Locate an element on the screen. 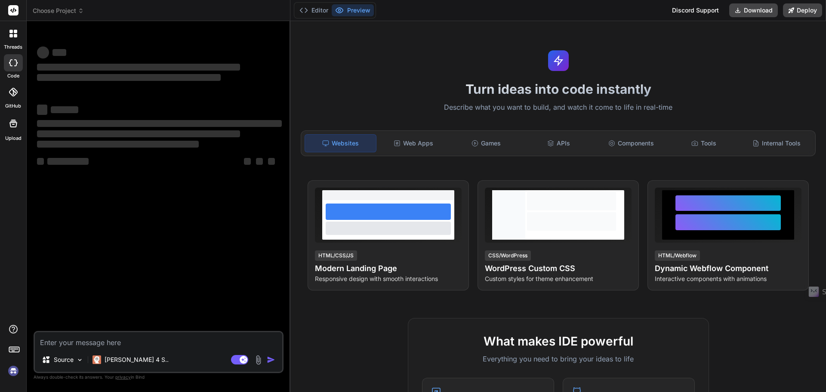  button: Preview is located at coordinates (353, 10).